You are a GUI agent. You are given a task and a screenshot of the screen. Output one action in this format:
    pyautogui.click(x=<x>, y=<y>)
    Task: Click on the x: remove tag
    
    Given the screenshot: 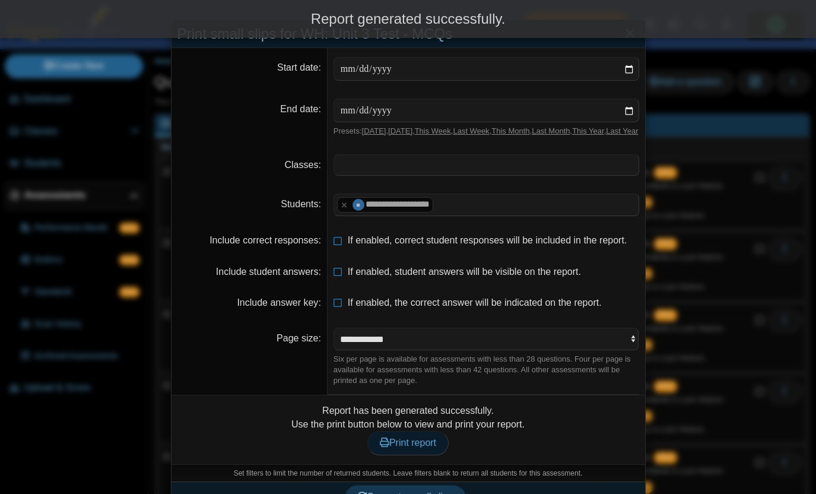 What is the action you would take?
    pyautogui.click(x=344, y=205)
    